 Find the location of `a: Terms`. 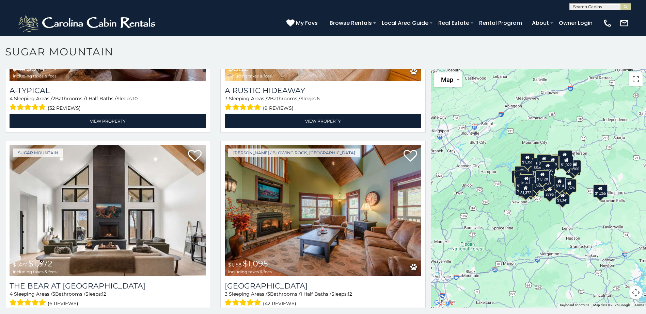

a: Terms is located at coordinates (639, 305).